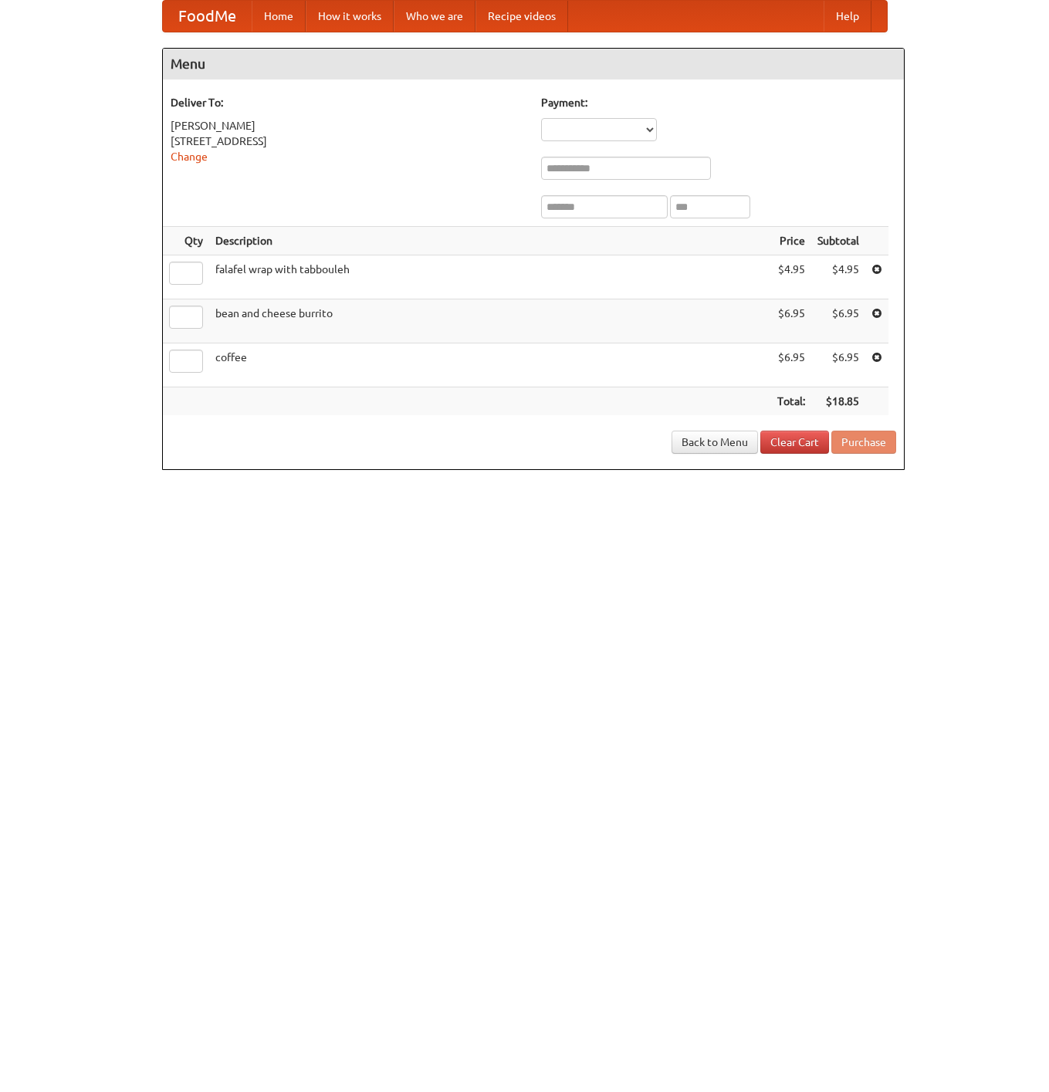 The image size is (1049, 1092). Describe the element at coordinates (435, 16) in the screenshot. I see `a: Who we are` at that location.